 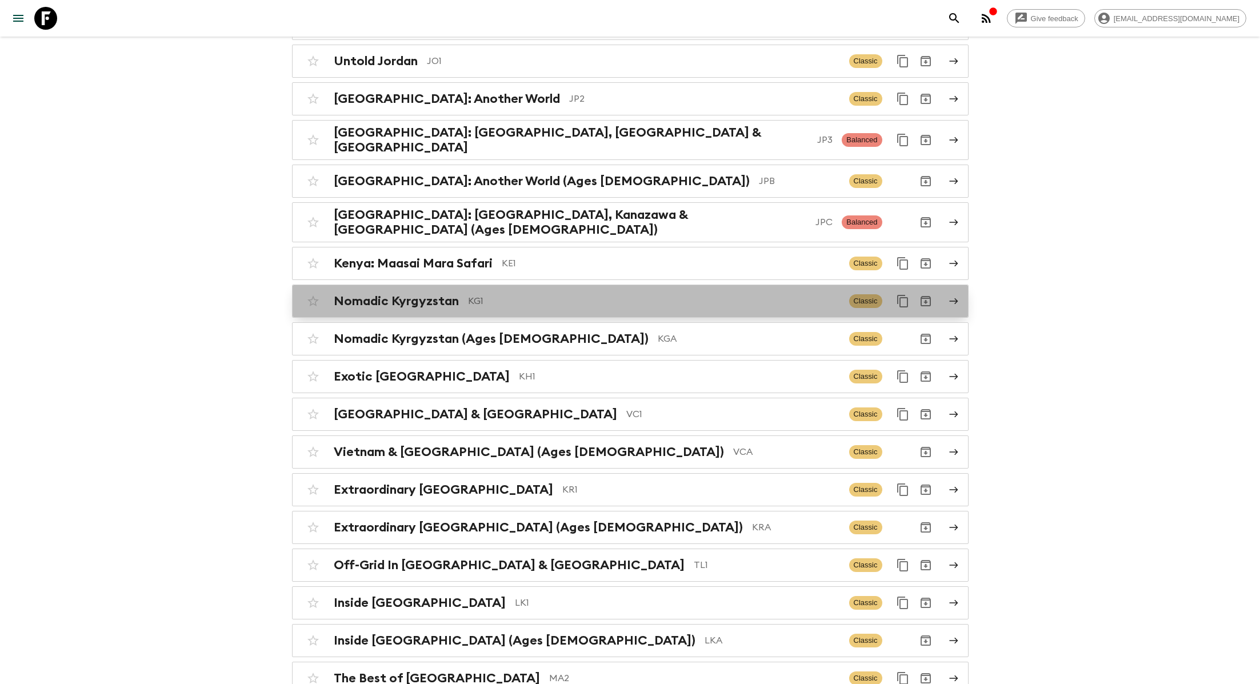 What do you see at coordinates (680, 377) in the screenshot?
I see `p: KH1` at bounding box center [680, 377].